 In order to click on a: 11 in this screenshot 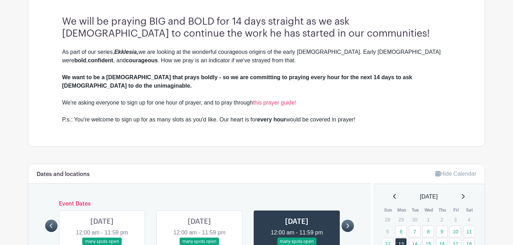, I will do `click(469, 232)`.